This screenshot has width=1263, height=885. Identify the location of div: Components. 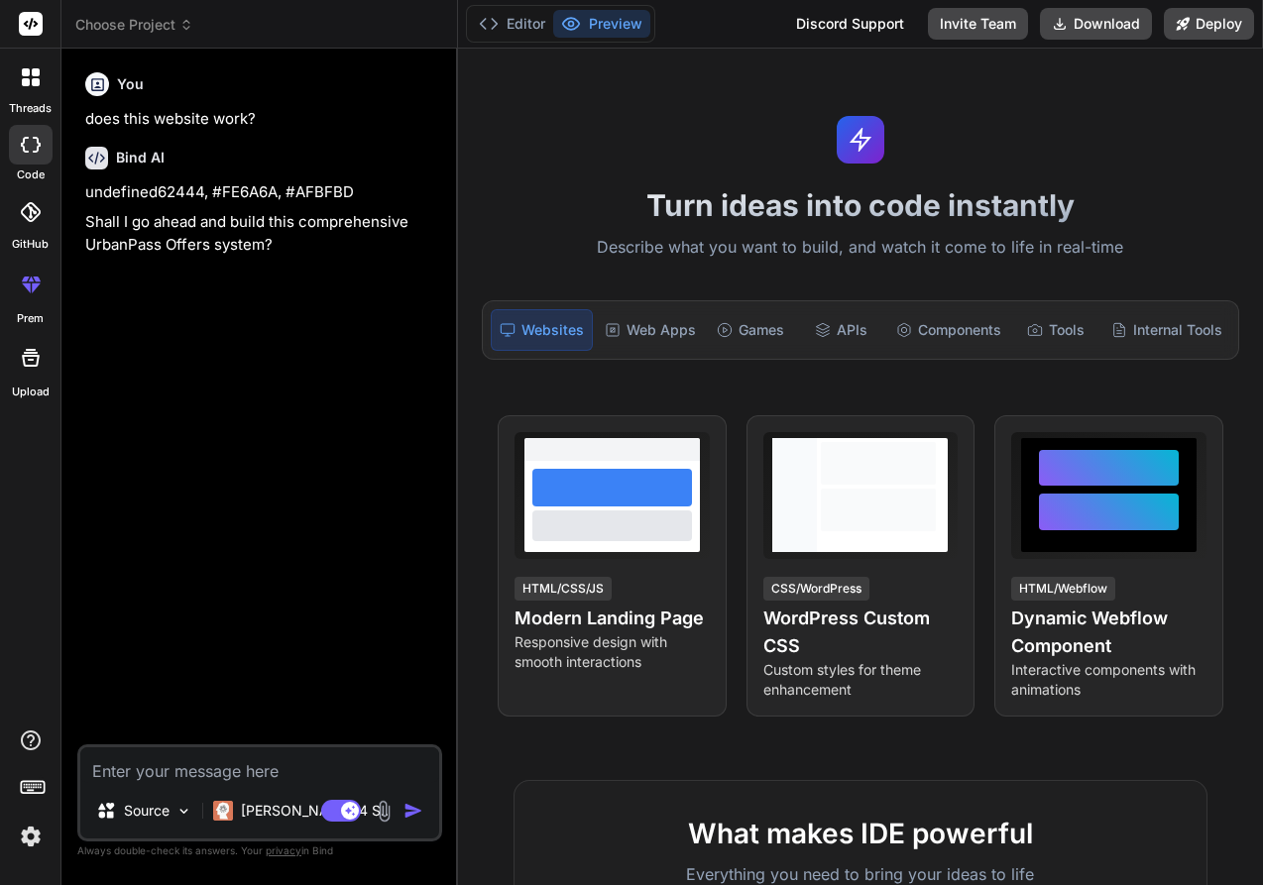
(949, 330).